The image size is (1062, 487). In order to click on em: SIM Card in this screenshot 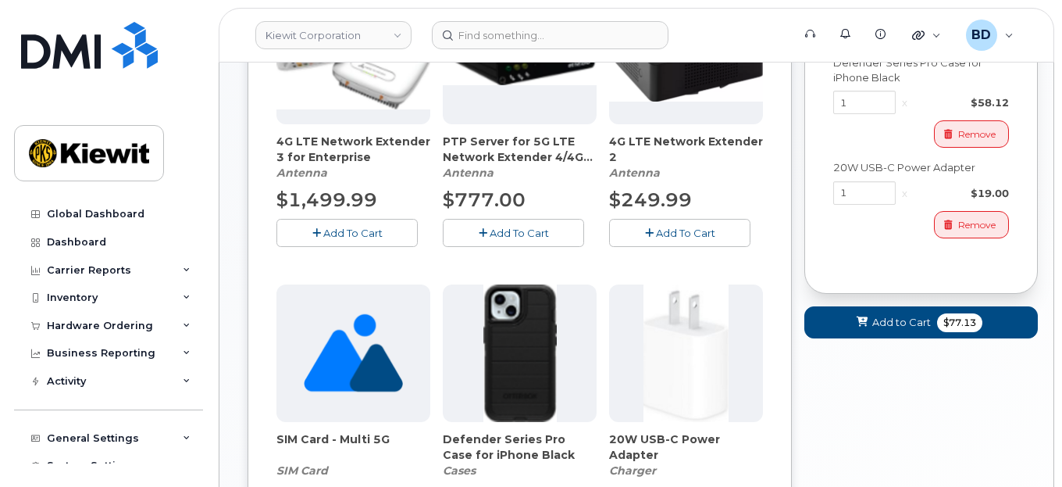, I will do `click(302, 470)`.